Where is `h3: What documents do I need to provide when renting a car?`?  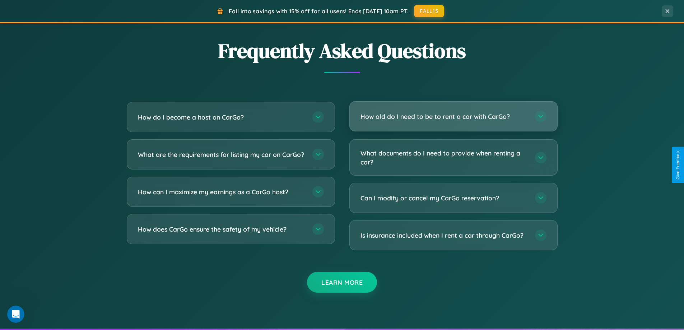
h3: What documents do I need to provide when renting a car? is located at coordinates (444, 157).